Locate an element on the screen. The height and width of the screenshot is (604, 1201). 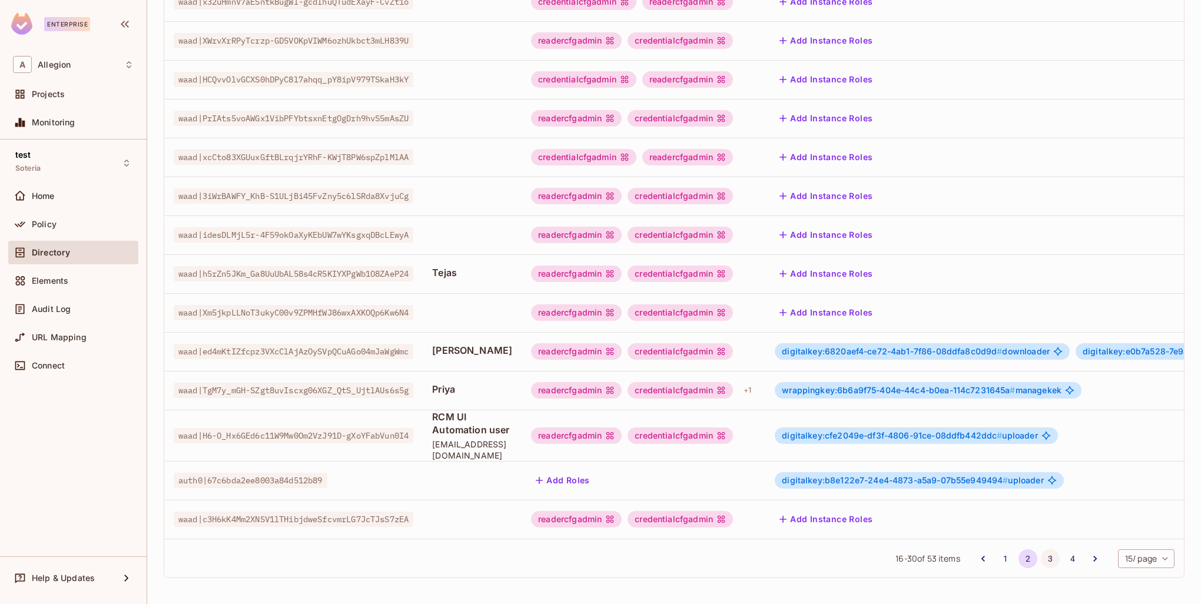
span: waad|HCQvvOlvGCXS0hDPyC8l7ahqq_pY8ipV979TSkaH3kY is located at coordinates (293, 79).